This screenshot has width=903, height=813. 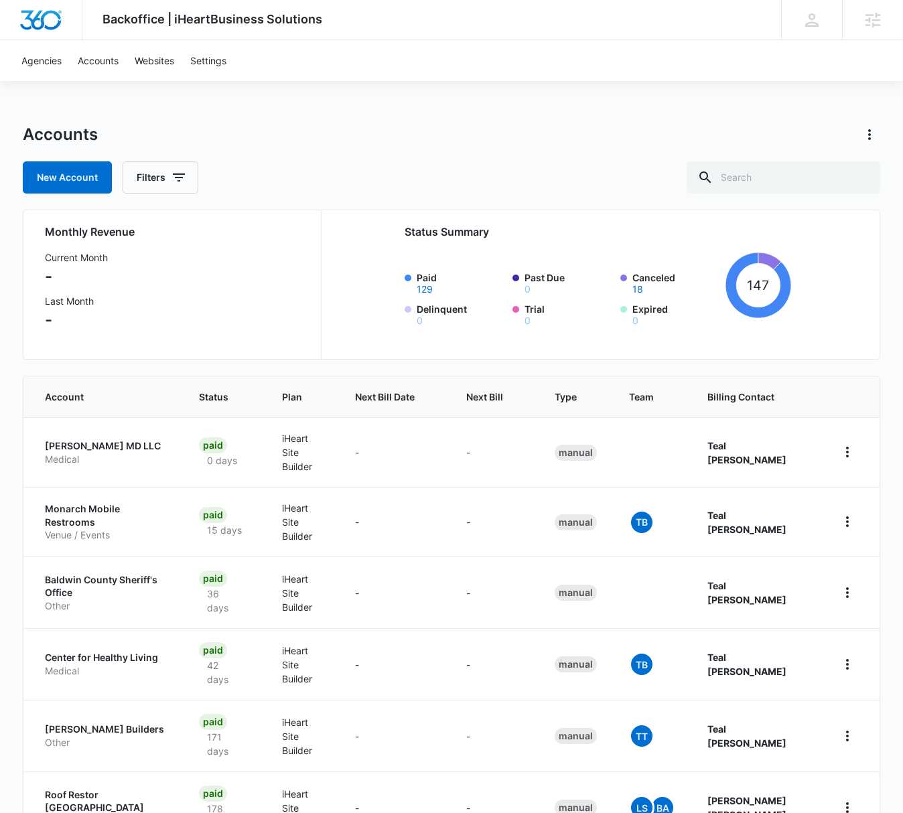 What do you see at coordinates (76, 257) in the screenshot?
I see `h3: Current Month` at bounding box center [76, 257].